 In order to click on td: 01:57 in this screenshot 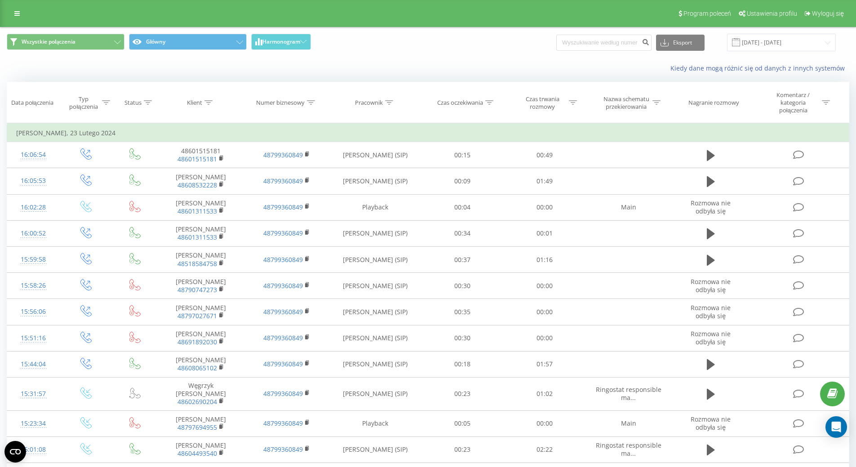, I will do `click(544, 364)`.